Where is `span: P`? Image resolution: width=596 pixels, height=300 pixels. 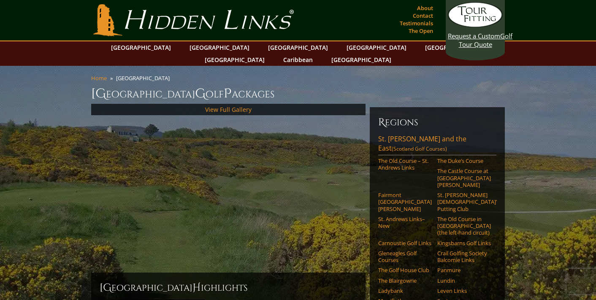
span: P is located at coordinates (228, 94).